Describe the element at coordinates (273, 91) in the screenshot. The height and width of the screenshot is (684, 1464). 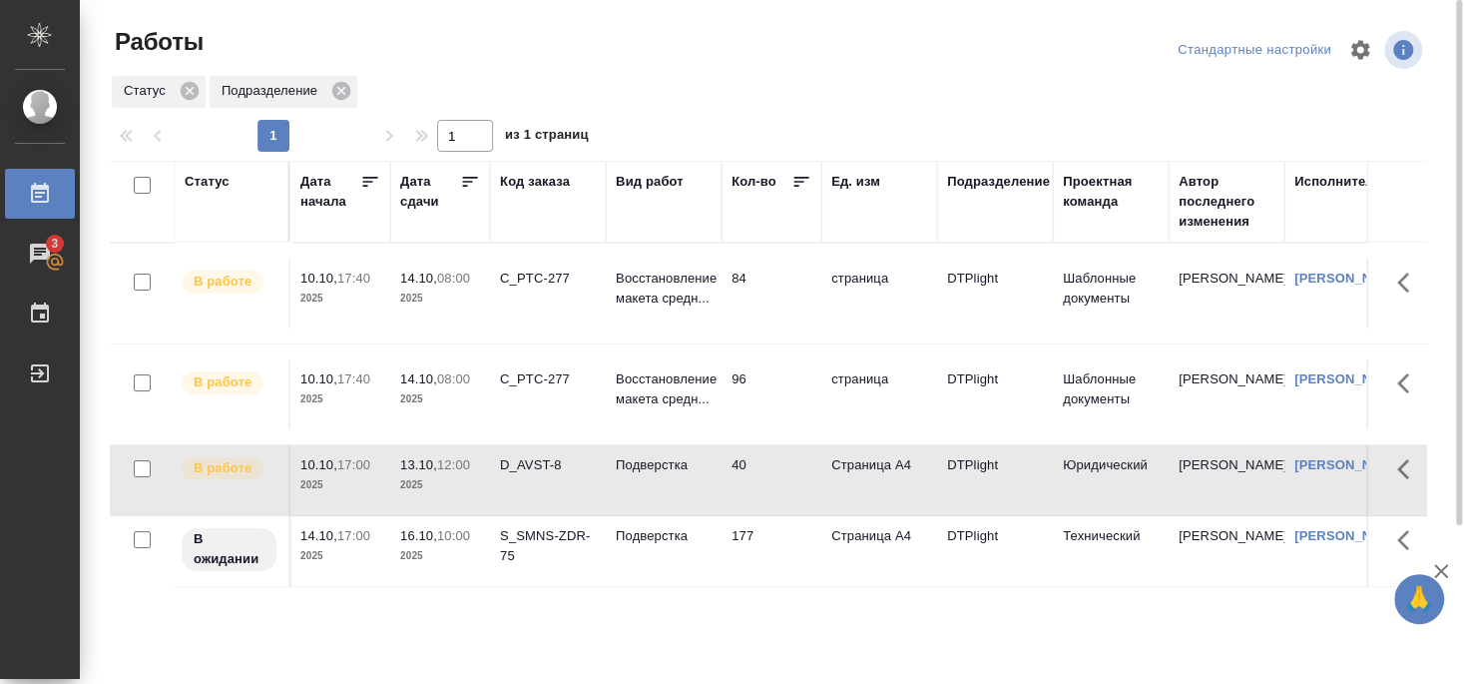
I see `p: Подразделение` at that location.